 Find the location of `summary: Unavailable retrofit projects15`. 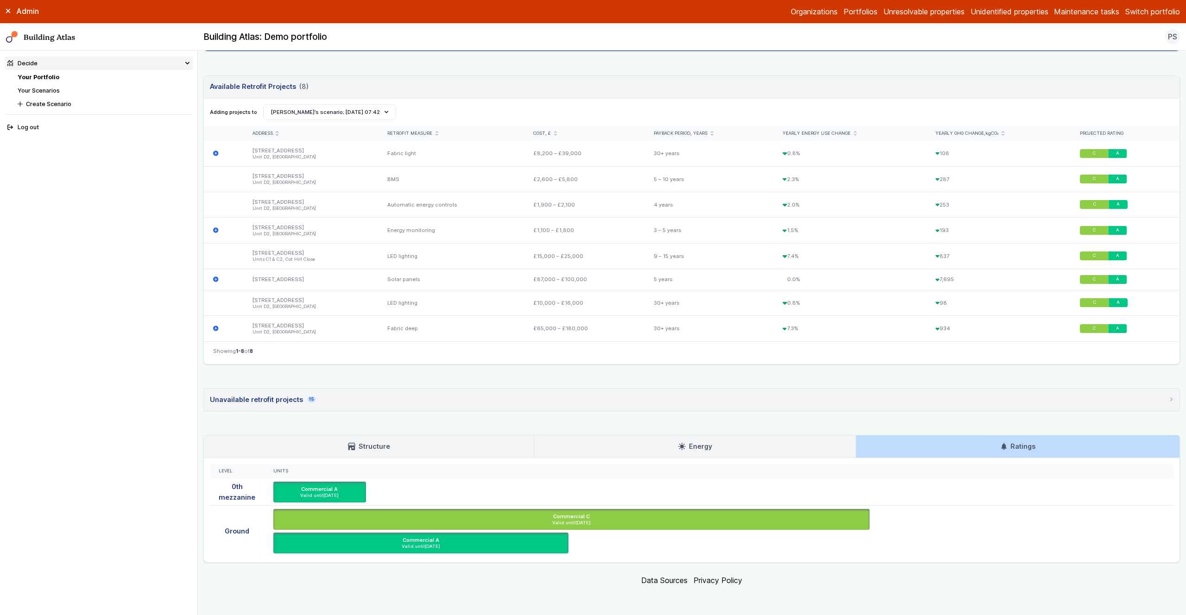

summary: Unavailable retrofit projects15 is located at coordinates (691, 400).